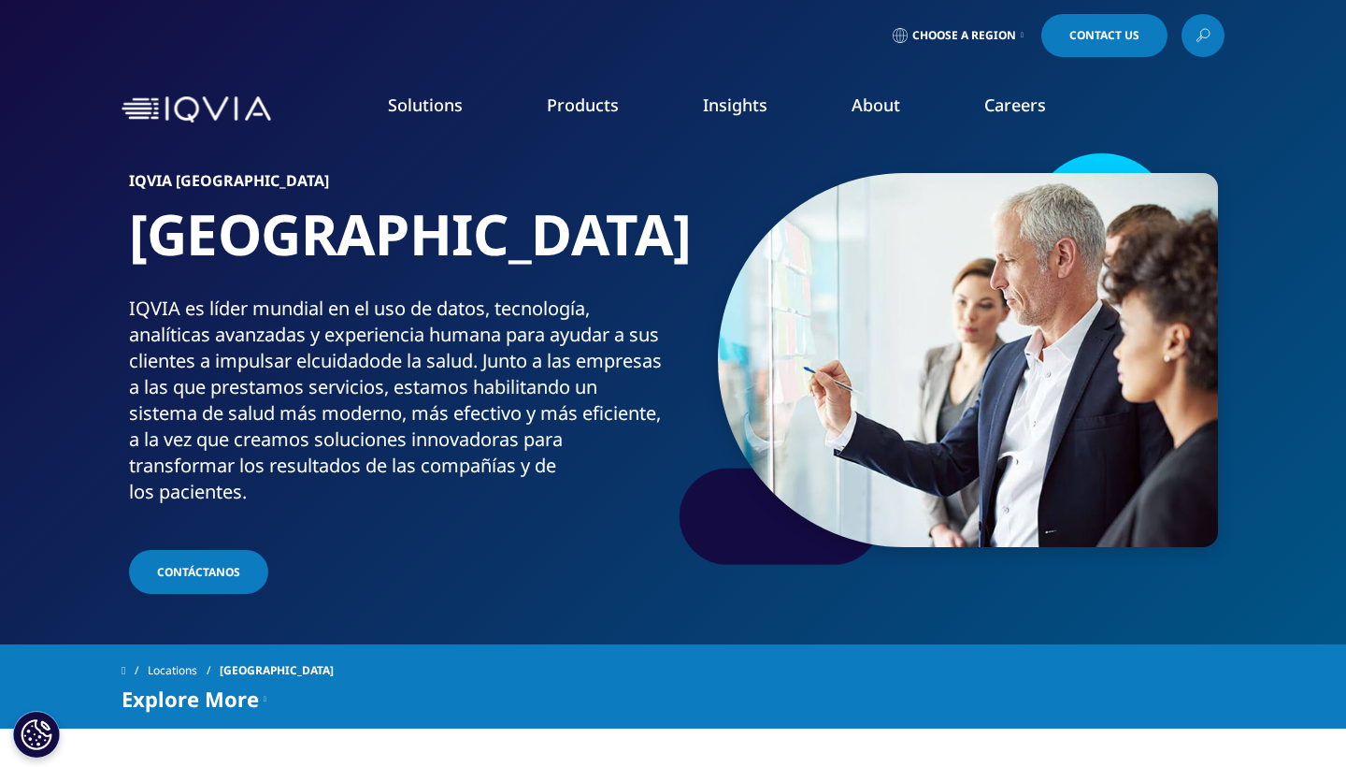 Image resolution: width=1346 pixels, height=767 pixels. I want to click on span: Choose a Region, so click(964, 36).